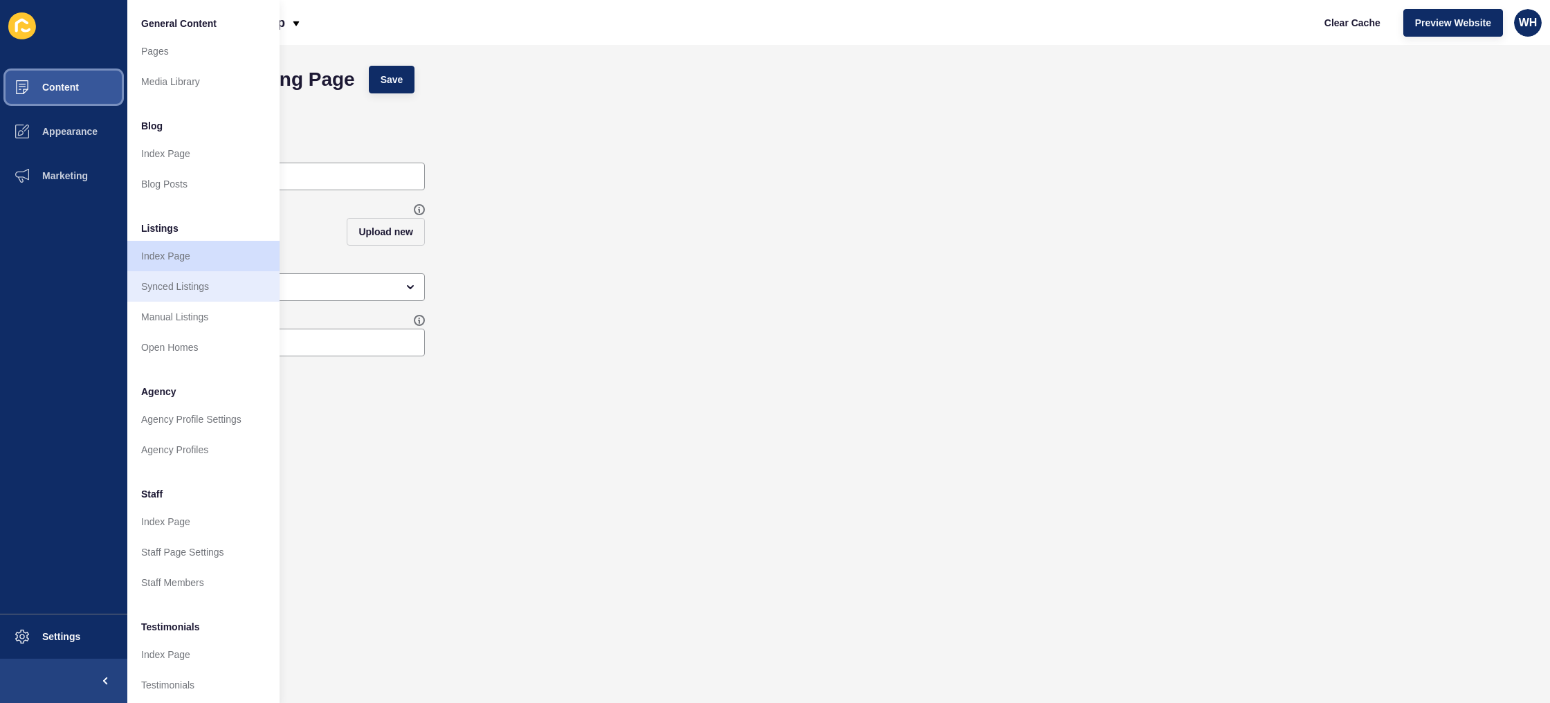  What do you see at coordinates (203, 583) in the screenshot?
I see `a: Staff Members` at bounding box center [203, 583].